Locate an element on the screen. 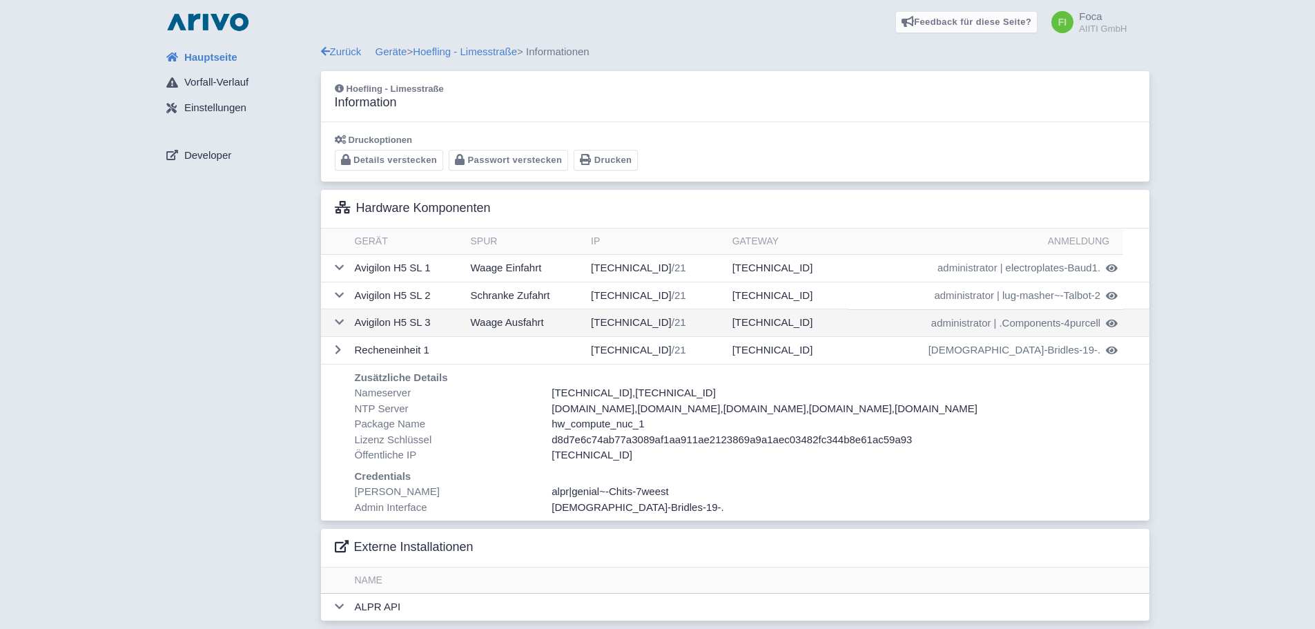 The image size is (1315, 629). th: IP is located at coordinates (656, 242).